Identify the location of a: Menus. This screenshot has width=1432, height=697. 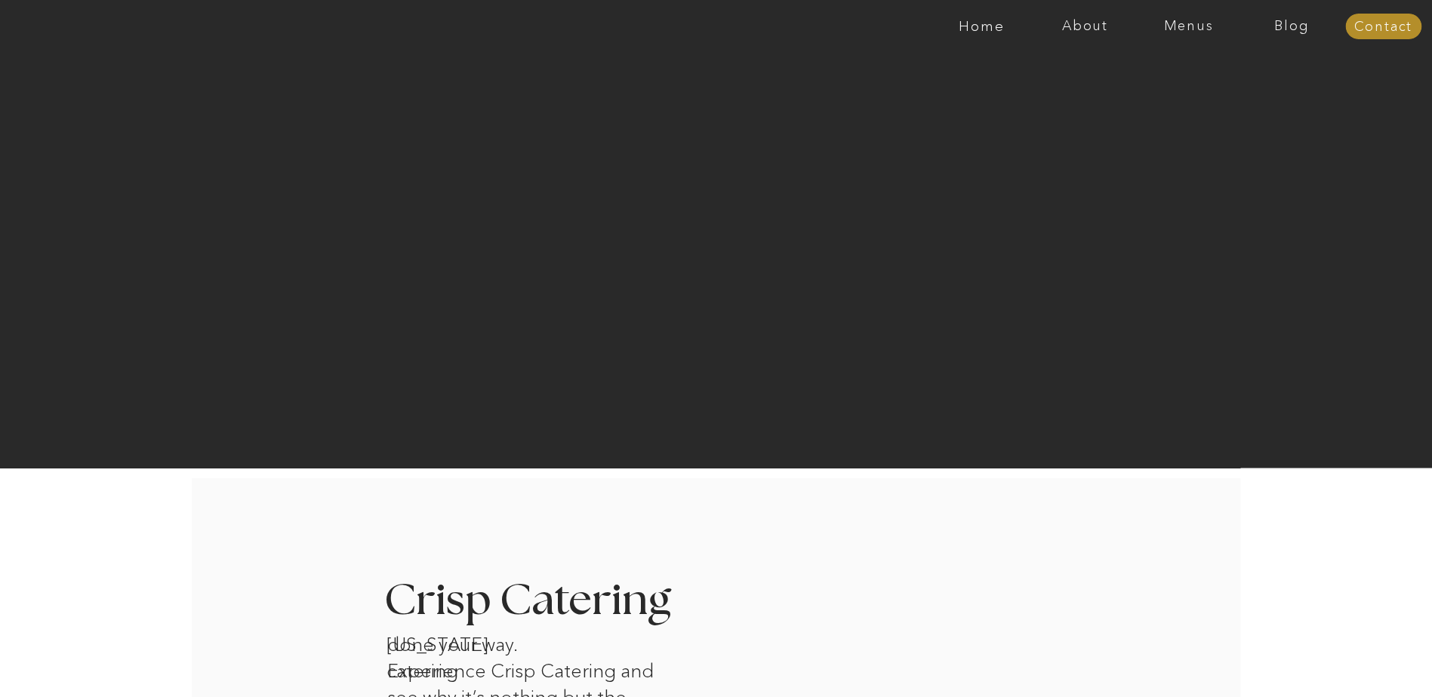
(1188, 26).